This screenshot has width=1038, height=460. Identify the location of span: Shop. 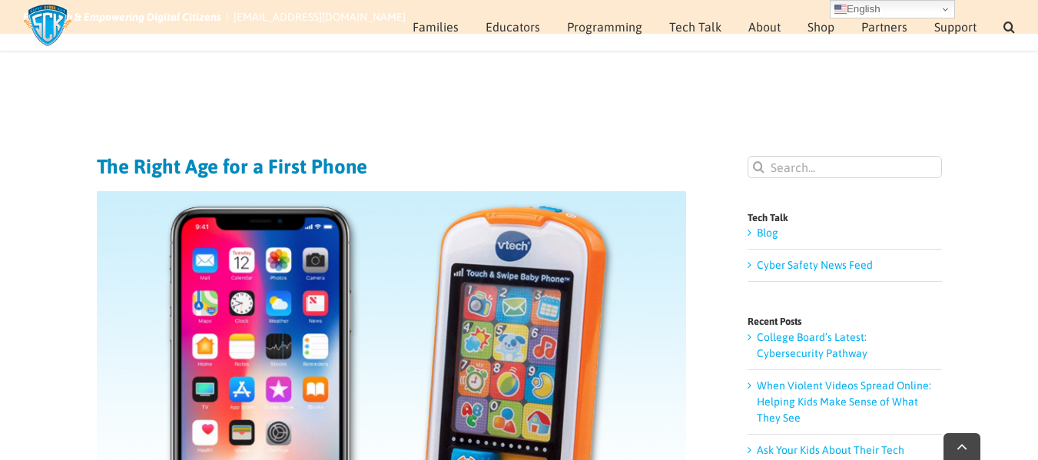
(821, 27).